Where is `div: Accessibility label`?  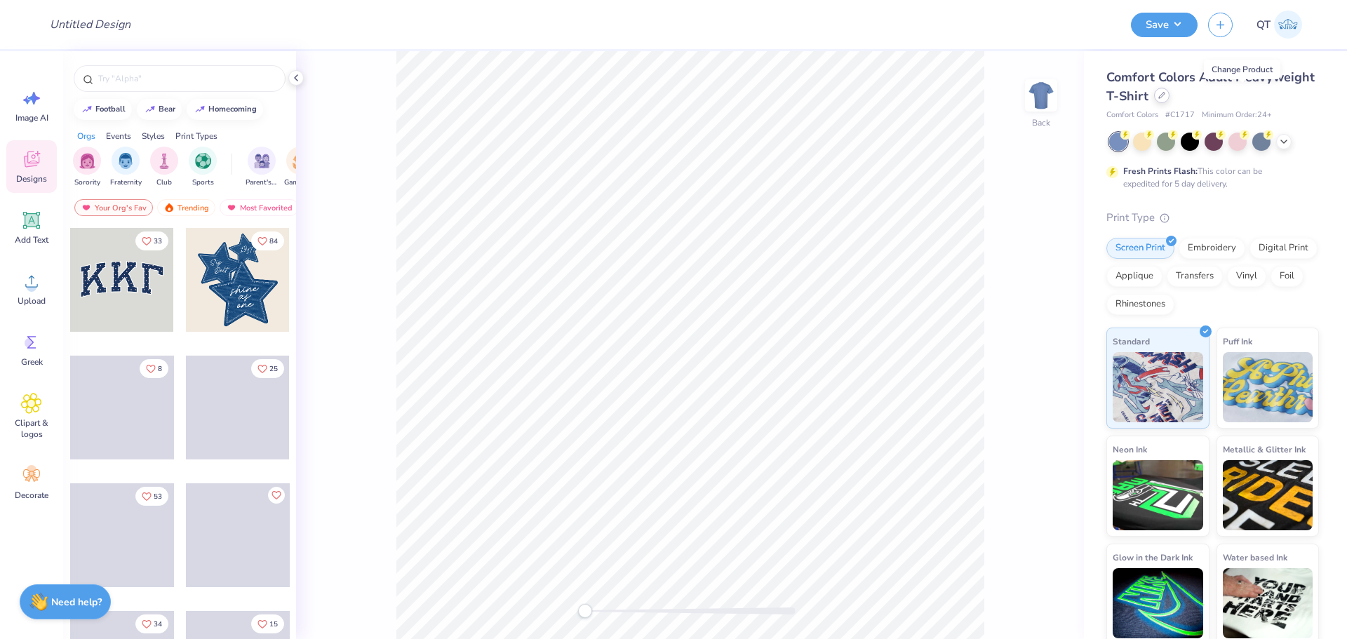
div: Accessibility label is located at coordinates (585, 611).